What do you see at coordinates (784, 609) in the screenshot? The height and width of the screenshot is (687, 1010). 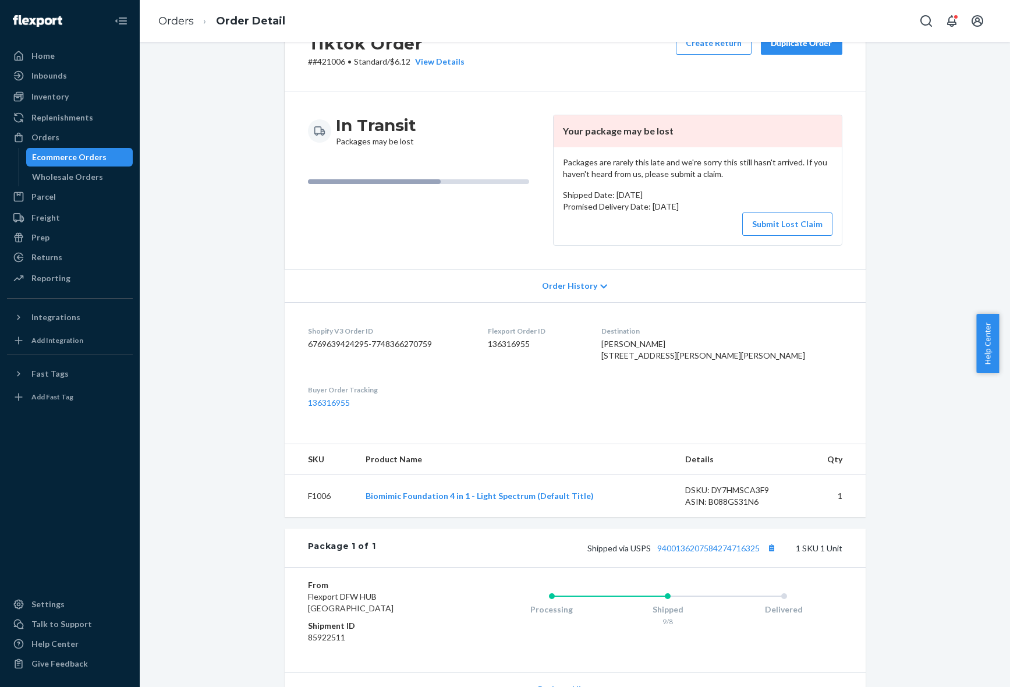 I see `div: Delivered` at bounding box center [784, 609].